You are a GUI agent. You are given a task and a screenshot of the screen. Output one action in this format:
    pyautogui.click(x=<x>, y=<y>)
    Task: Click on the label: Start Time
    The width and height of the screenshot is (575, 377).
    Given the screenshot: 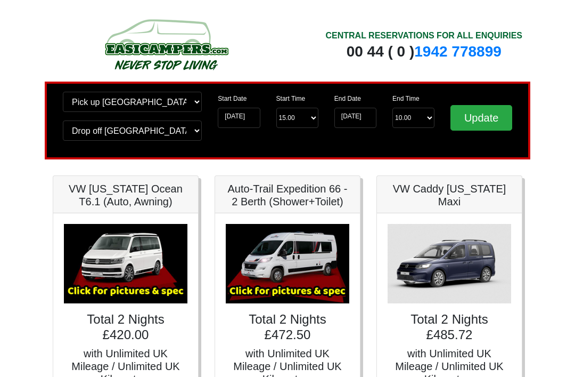 What is the action you would take?
    pyautogui.click(x=291, y=99)
    